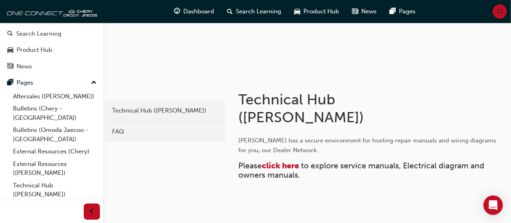 This screenshot has width=511, height=223. Describe the element at coordinates (500, 11) in the screenshot. I see `span: JJ` at that location.